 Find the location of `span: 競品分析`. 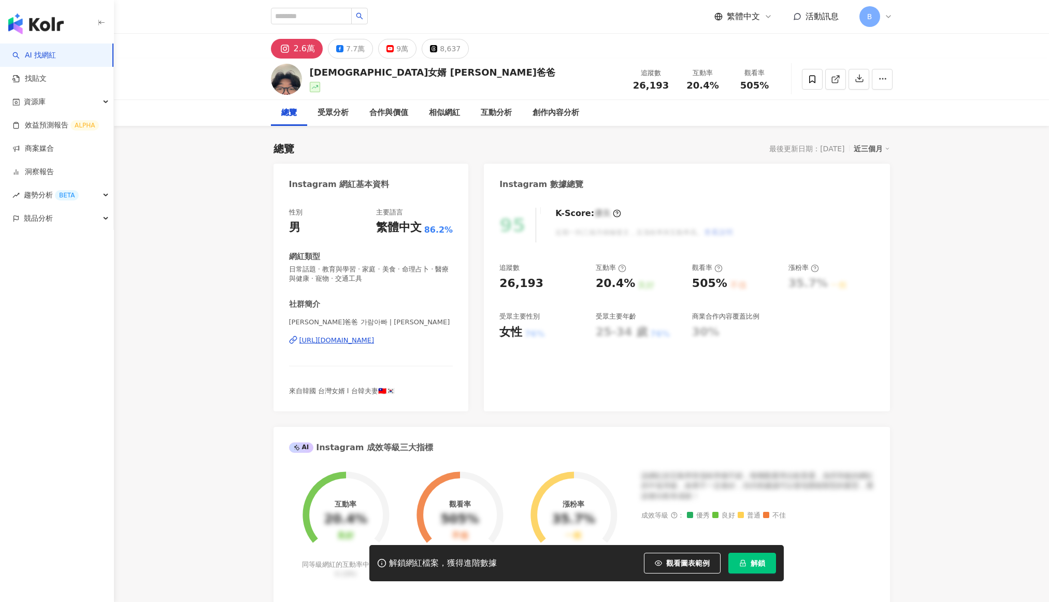

span: 競品分析 is located at coordinates (38, 218).